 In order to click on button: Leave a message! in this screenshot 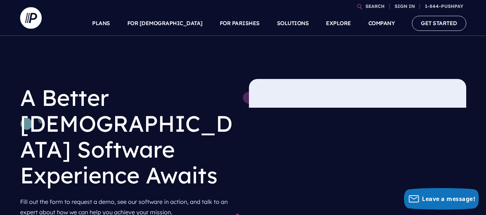, I will do `click(441, 199)`.